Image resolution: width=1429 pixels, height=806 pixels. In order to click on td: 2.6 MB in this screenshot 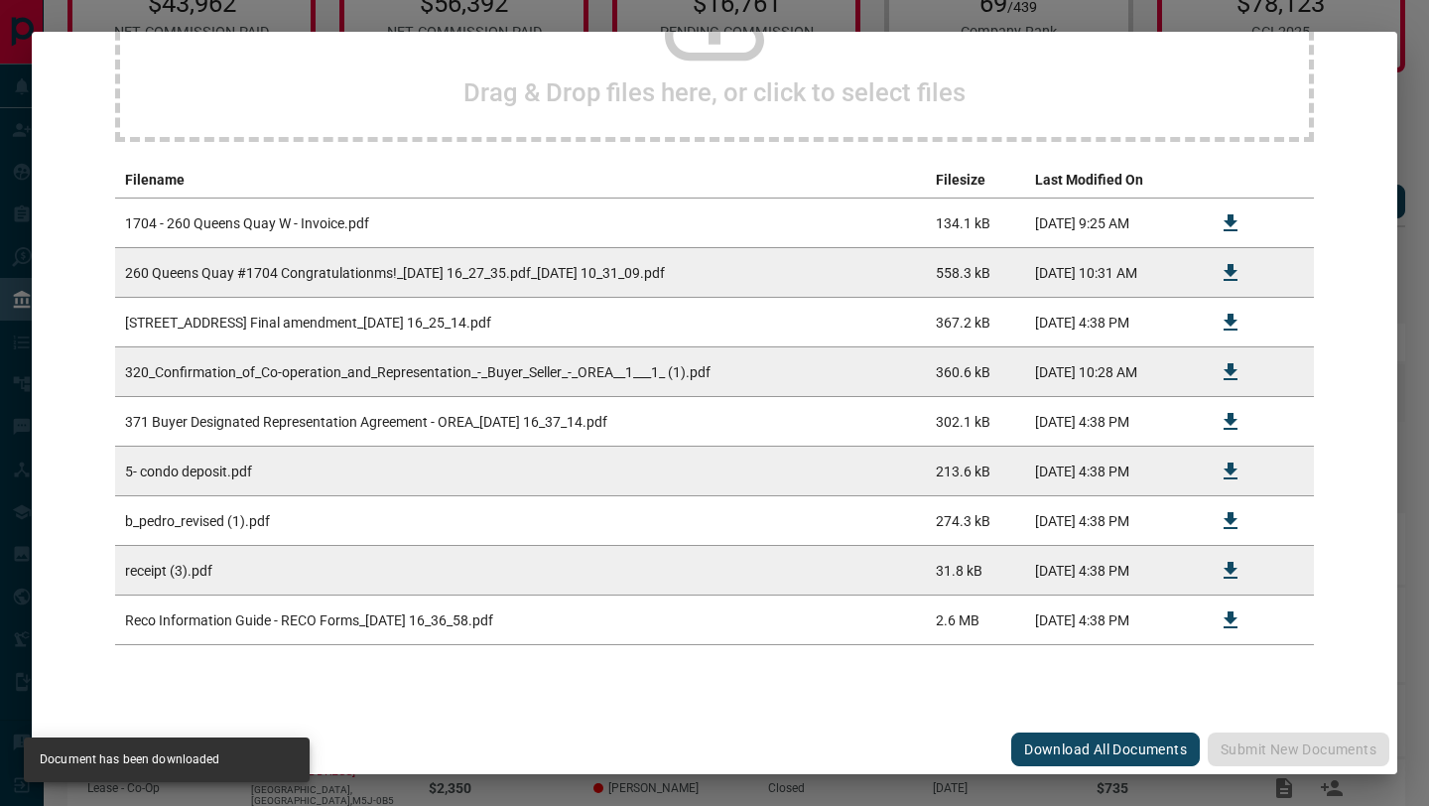, I will do `click(975, 620)`.